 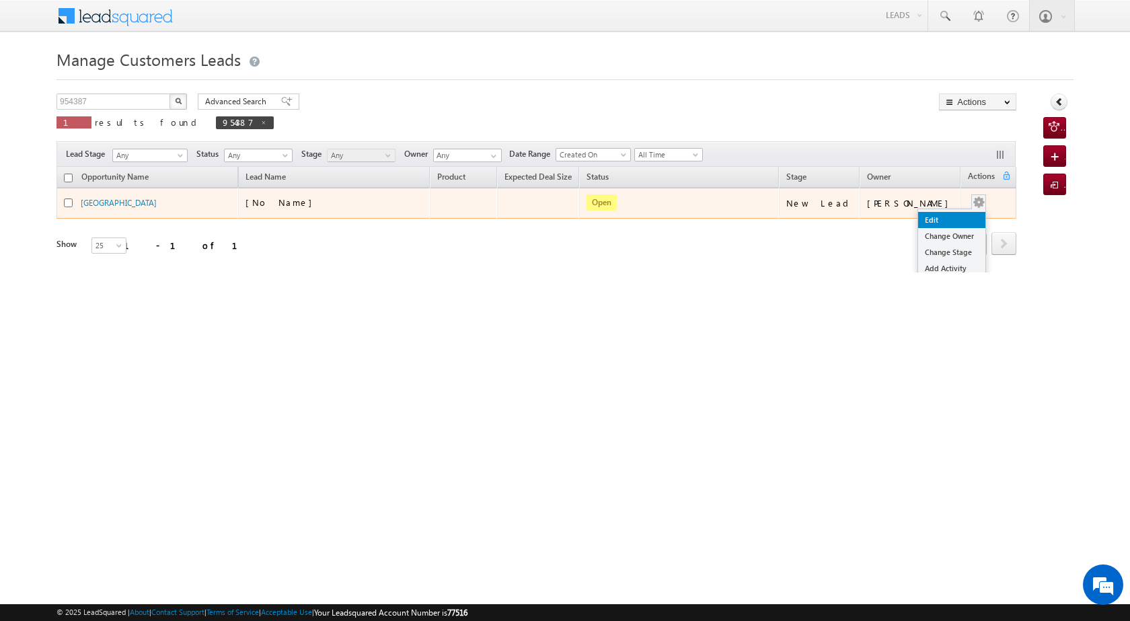 What do you see at coordinates (451, 176) in the screenshot?
I see `span: Product` at bounding box center [451, 176].